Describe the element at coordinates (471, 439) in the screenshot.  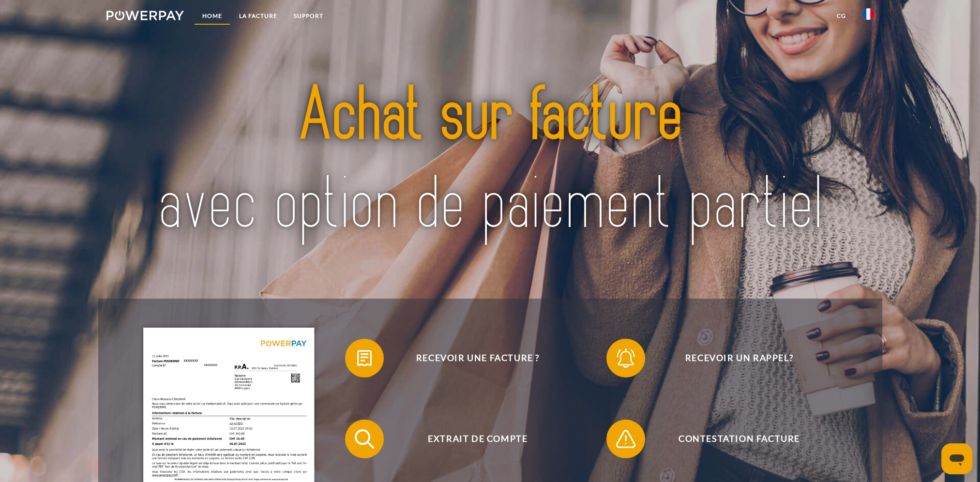
I see `a: Extrait de compte` at that location.